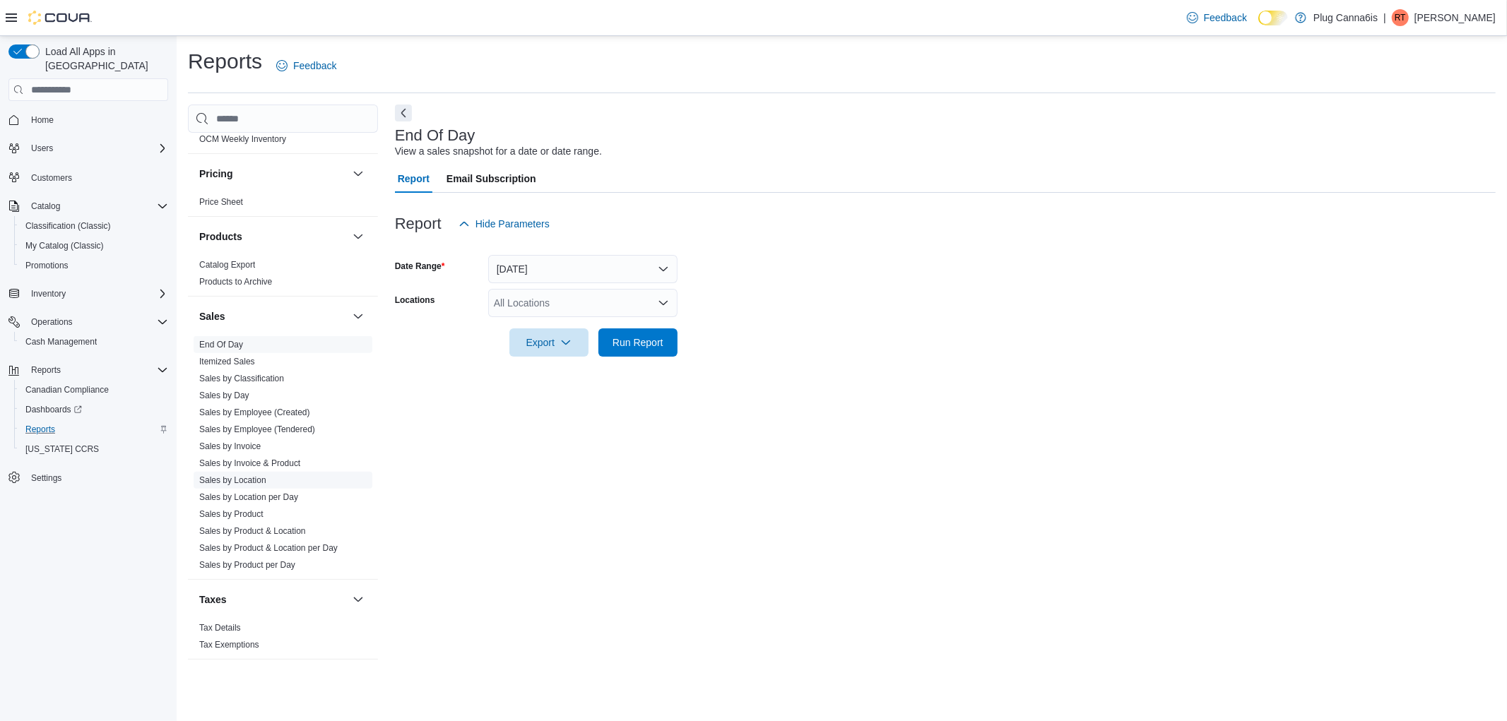 This screenshot has width=1507, height=721. What do you see at coordinates (42, 120) in the screenshot?
I see `span: Home` at bounding box center [42, 120].